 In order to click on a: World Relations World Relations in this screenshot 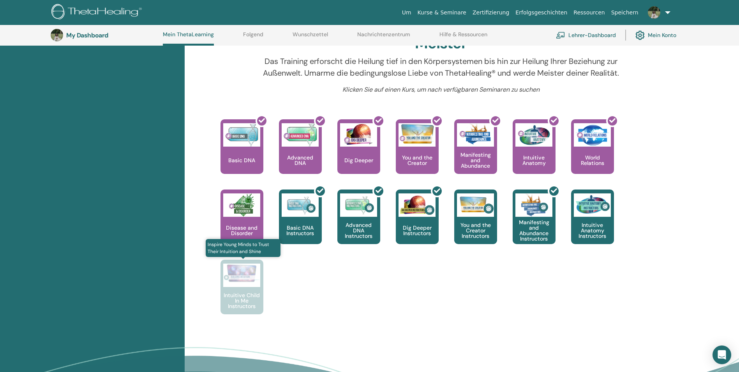, I will do `click(593, 154)`.